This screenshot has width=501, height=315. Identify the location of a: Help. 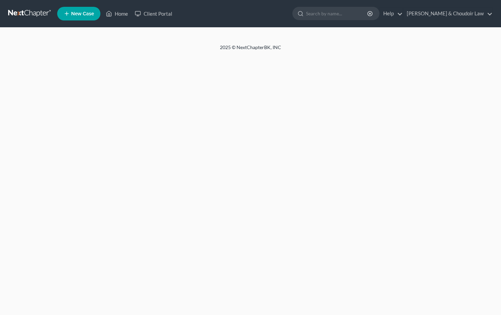
(391, 14).